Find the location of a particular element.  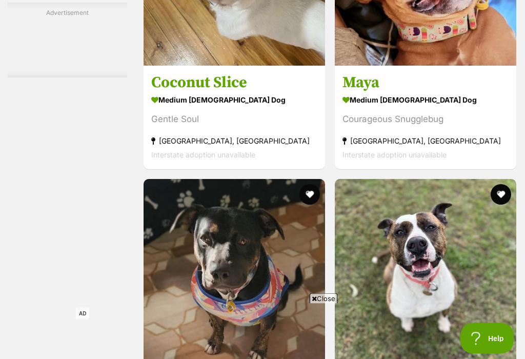

span: Close is located at coordinates (324, 299).